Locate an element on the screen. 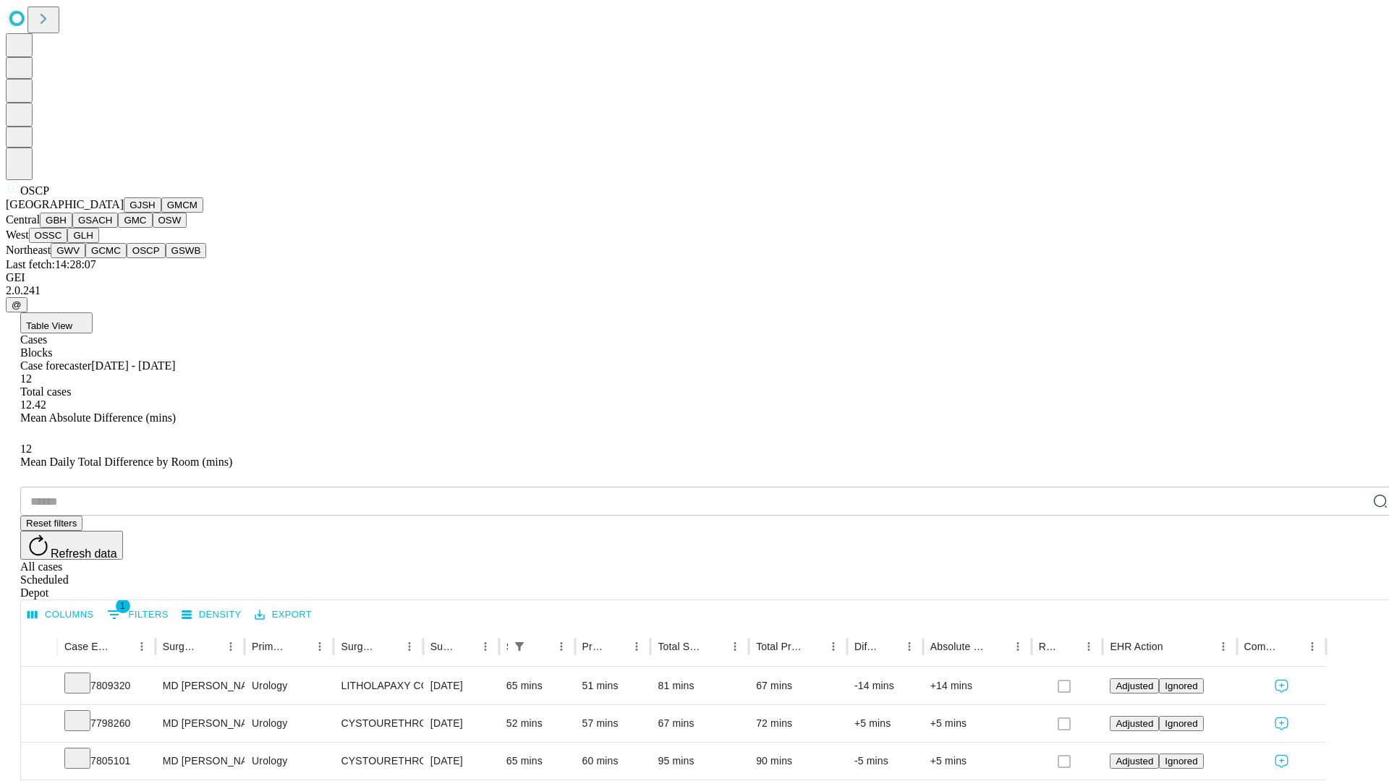 This screenshot has width=1389, height=781. div: 72 mins is located at coordinates (798, 724).